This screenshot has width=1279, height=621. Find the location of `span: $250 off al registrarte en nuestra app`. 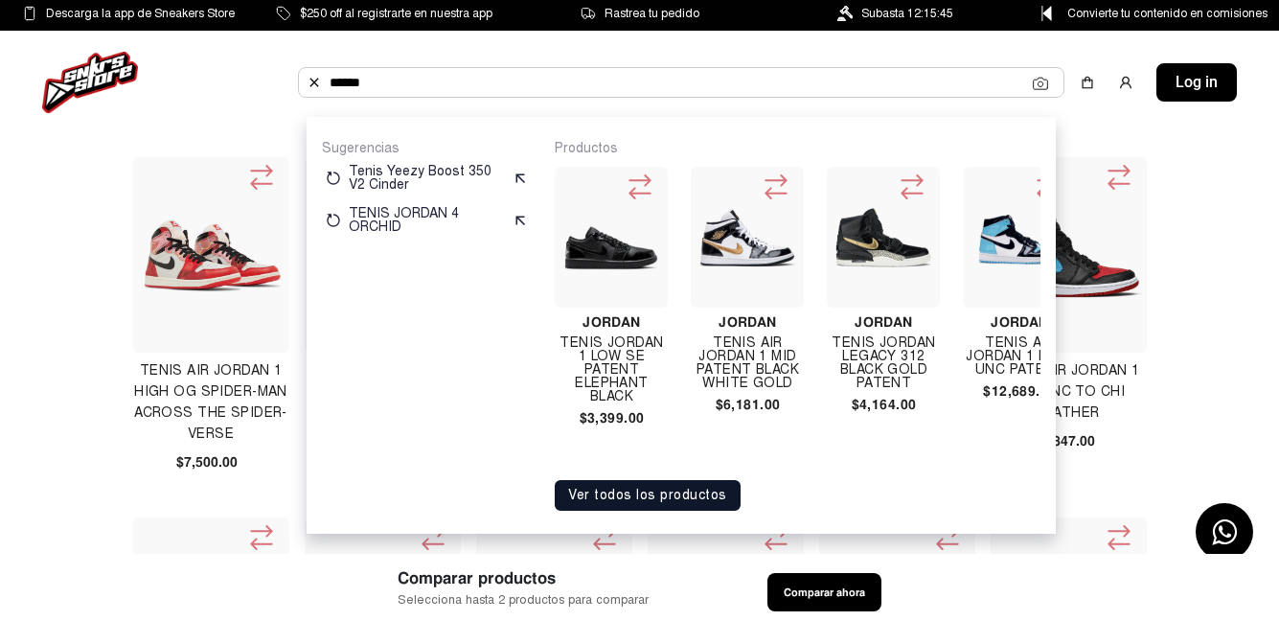

span: $250 off al registrarte en nuestra app is located at coordinates (396, 13).